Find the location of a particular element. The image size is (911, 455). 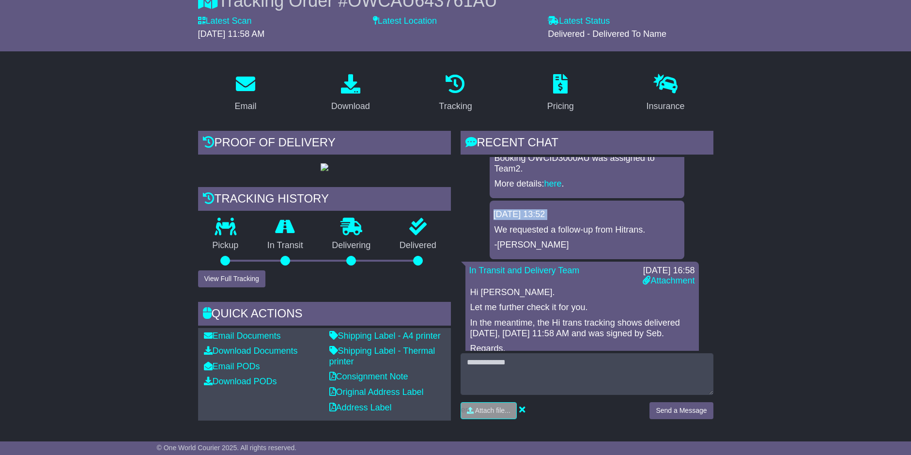

p: Delivered is located at coordinates (418, 246).